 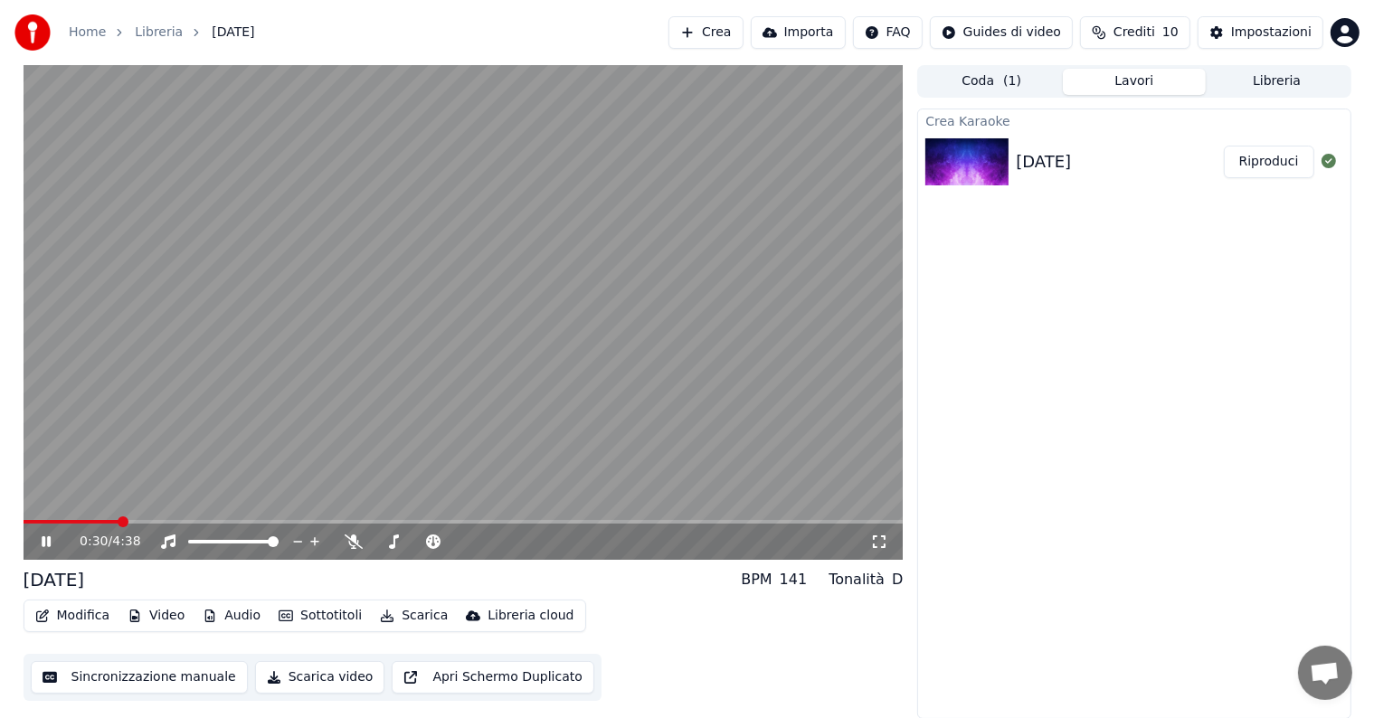 I want to click on nav: breadcrumb, so click(x=162, y=33).